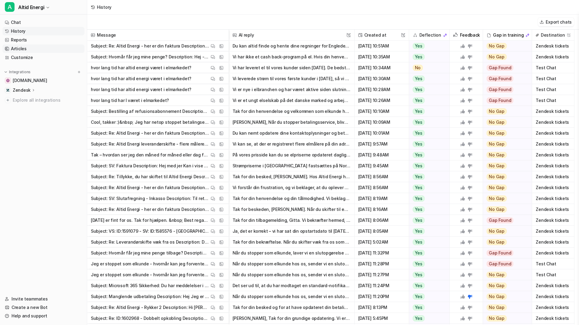 This screenshot has height=325, width=579. Describe the element at coordinates (17, 72) in the screenshot. I see `button: Integrations` at that location.